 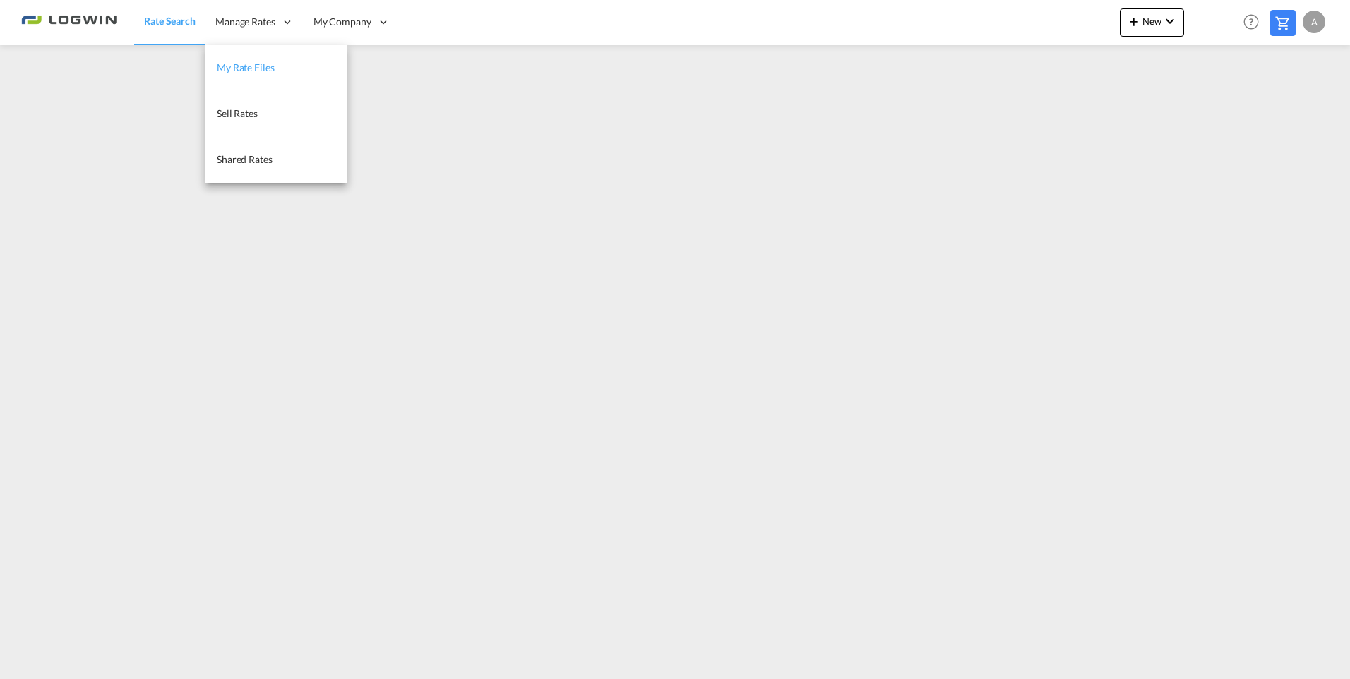 I want to click on span: Manage Rates, so click(x=245, y=22).